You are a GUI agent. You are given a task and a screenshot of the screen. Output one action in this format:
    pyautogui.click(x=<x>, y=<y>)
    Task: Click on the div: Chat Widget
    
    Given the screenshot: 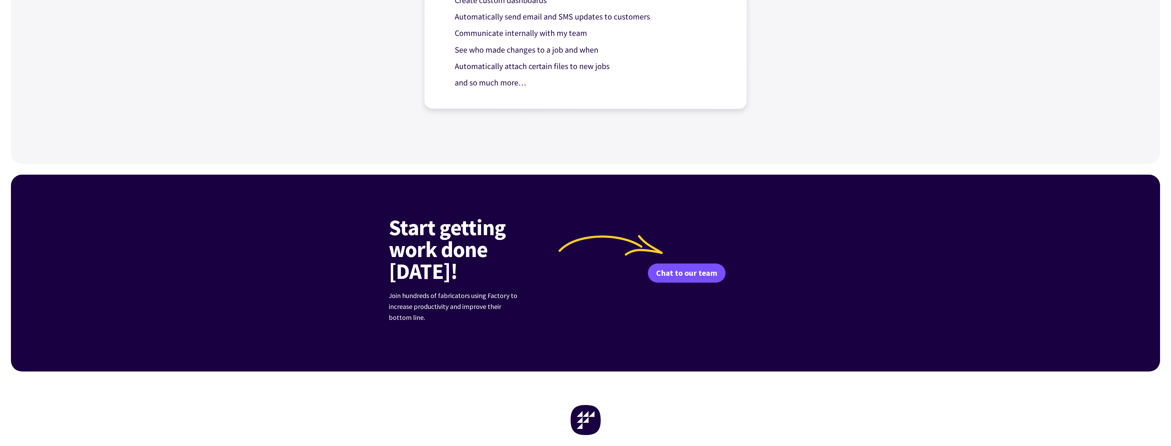 What is the action you would take?
    pyautogui.click(x=1154, y=430)
    